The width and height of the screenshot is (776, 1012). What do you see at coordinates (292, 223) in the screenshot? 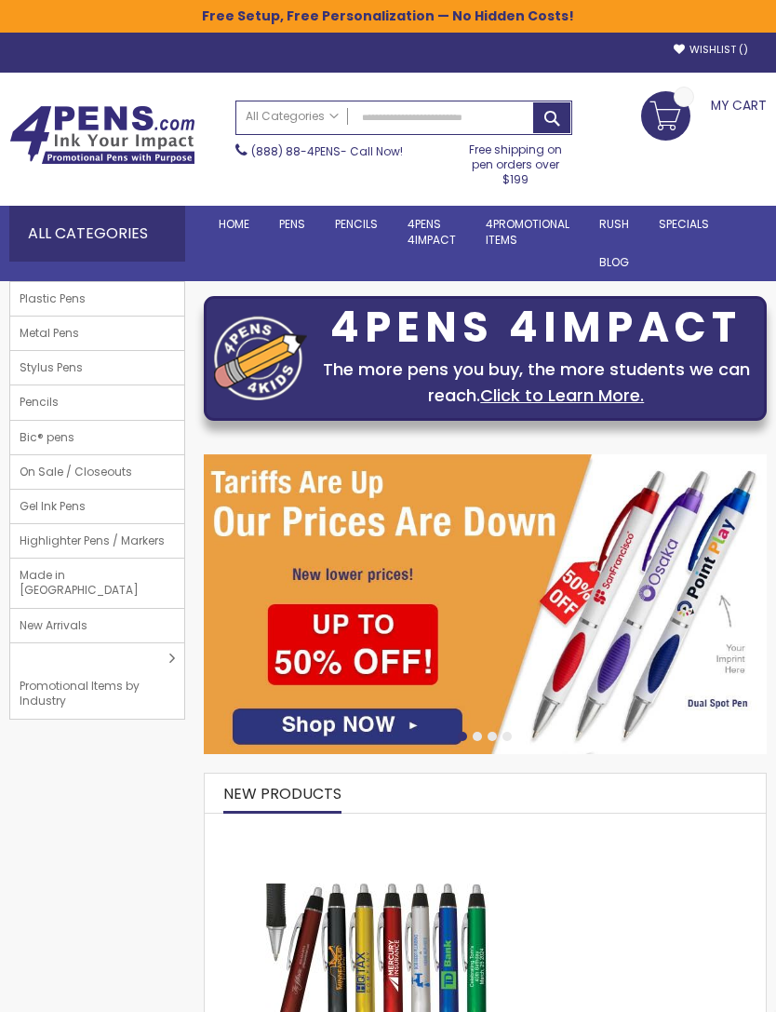
I see `span: Pens` at bounding box center [292, 223].